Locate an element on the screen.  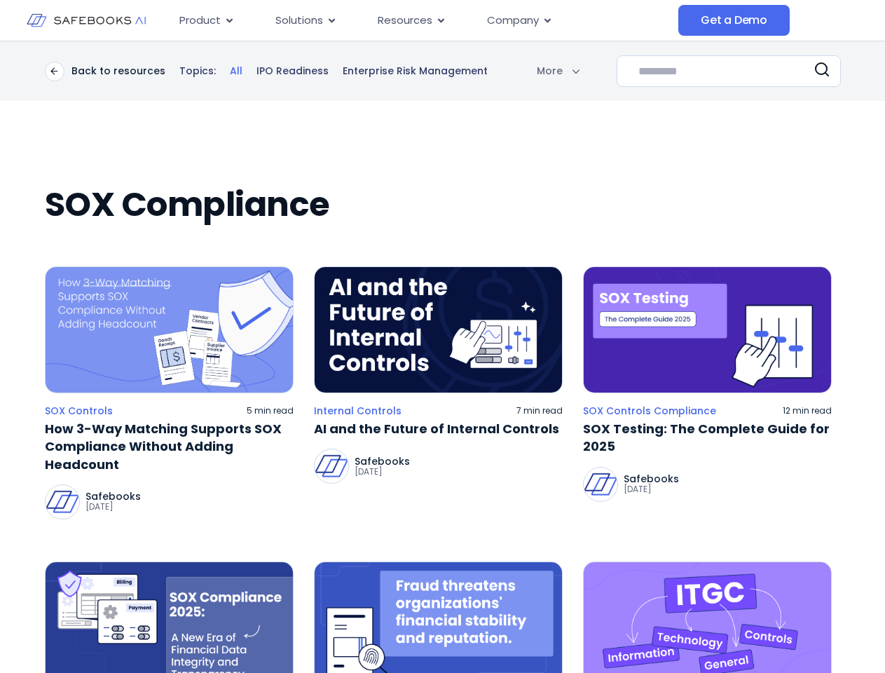
nav: Menu is located at coordinates (423, 20).